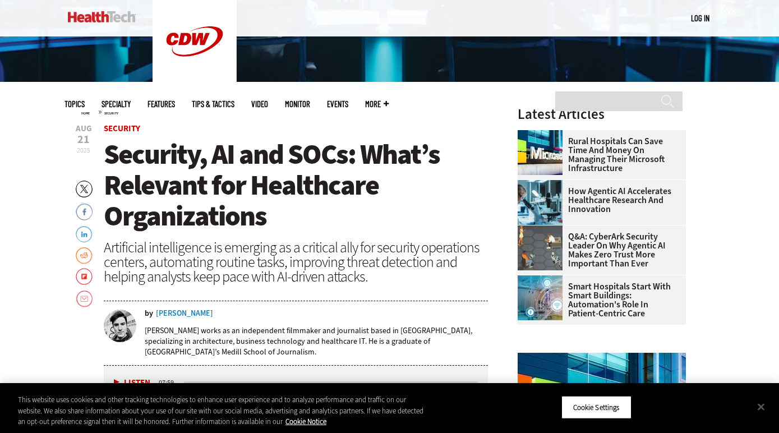 The height and width of the screenshot is (433, 779). What do you see at coordinates (540, 153) in the screenshot?
I see `img: Microsoft building` at bounding box center [540, 153].